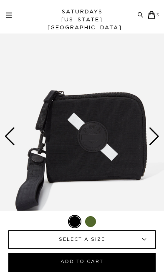  Describe the element at coordinates (154, 136) in the screenshot. I see `div: Next slide` at that location.